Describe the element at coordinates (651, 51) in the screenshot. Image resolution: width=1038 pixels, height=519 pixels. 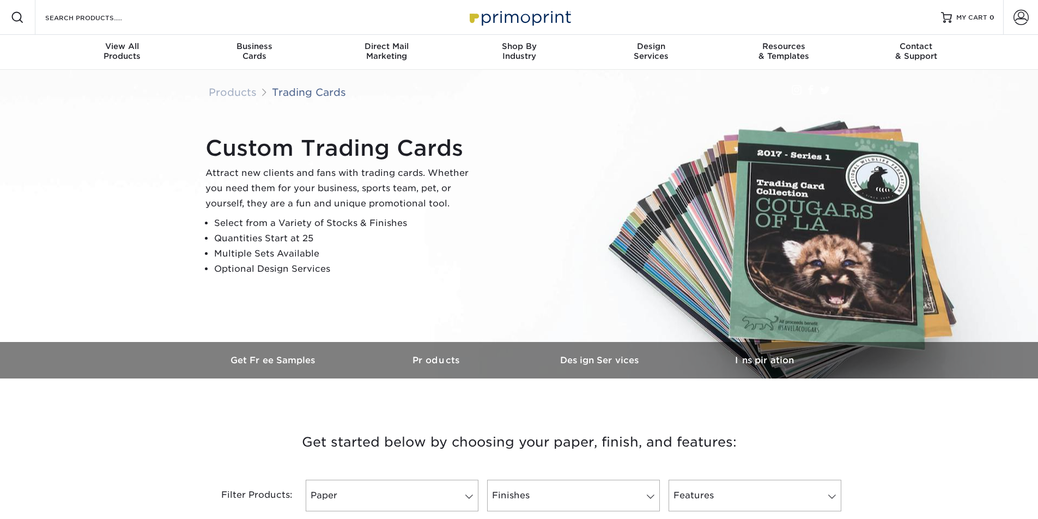
I see `div: Services` at that location.